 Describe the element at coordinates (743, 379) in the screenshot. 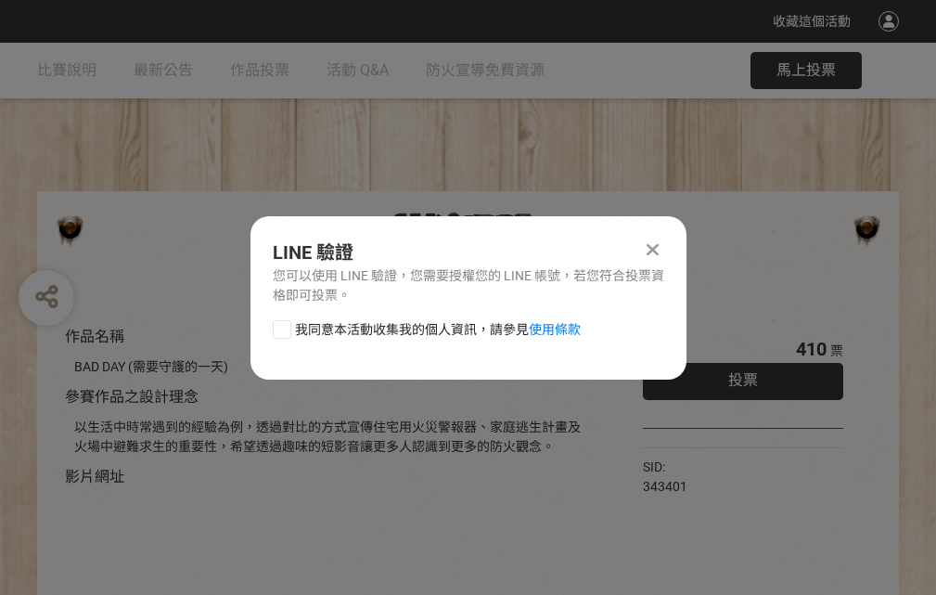

I see `span: 投票` at that location.